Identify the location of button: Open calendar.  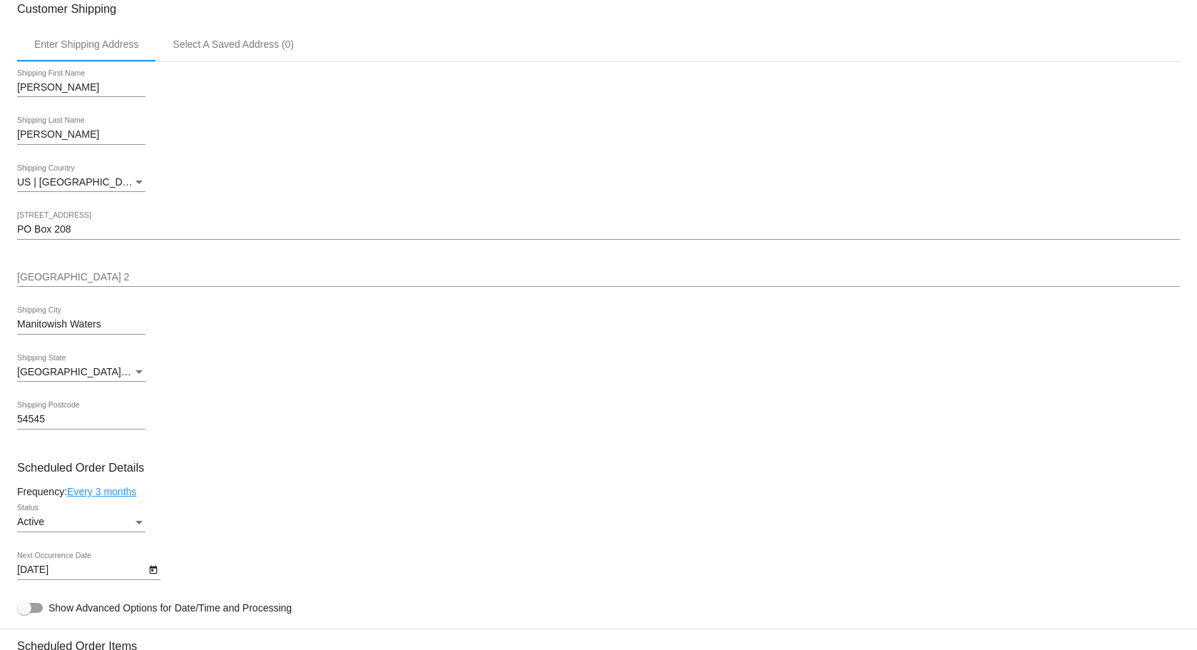
(153, 569).